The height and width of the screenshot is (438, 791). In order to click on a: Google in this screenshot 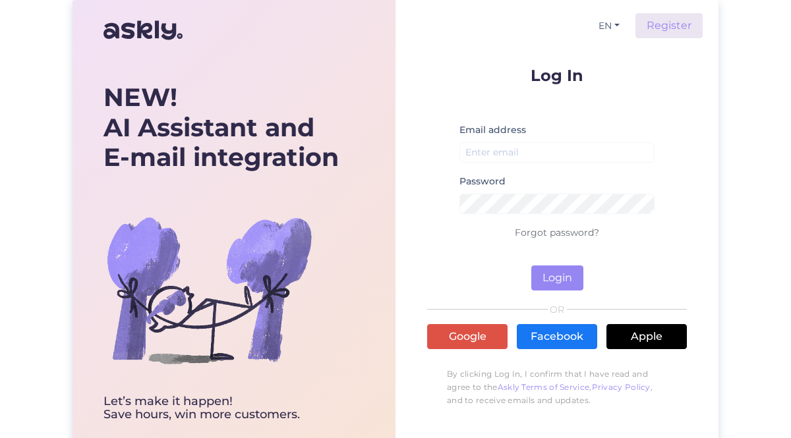, I will do `click(467, 337)`.